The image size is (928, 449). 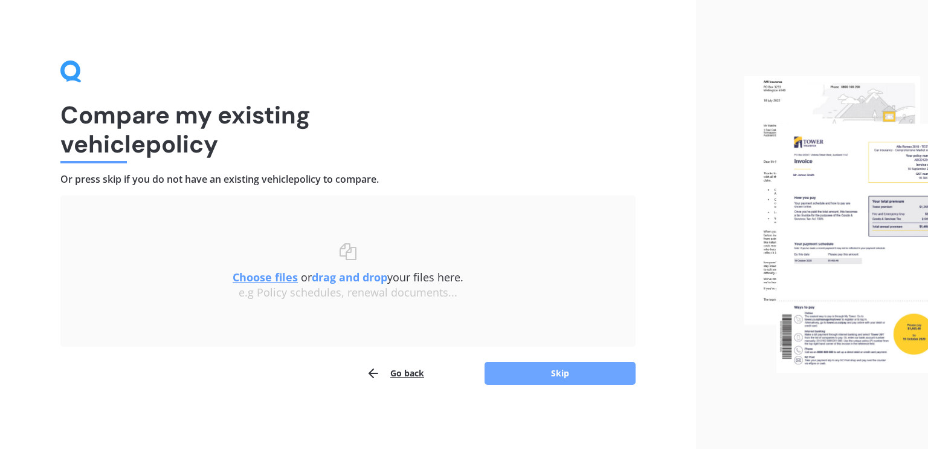 What do you see at coordinates (837, 224) in the screenshot?
I see `img: files.webp` at bounding box center [837, 224].